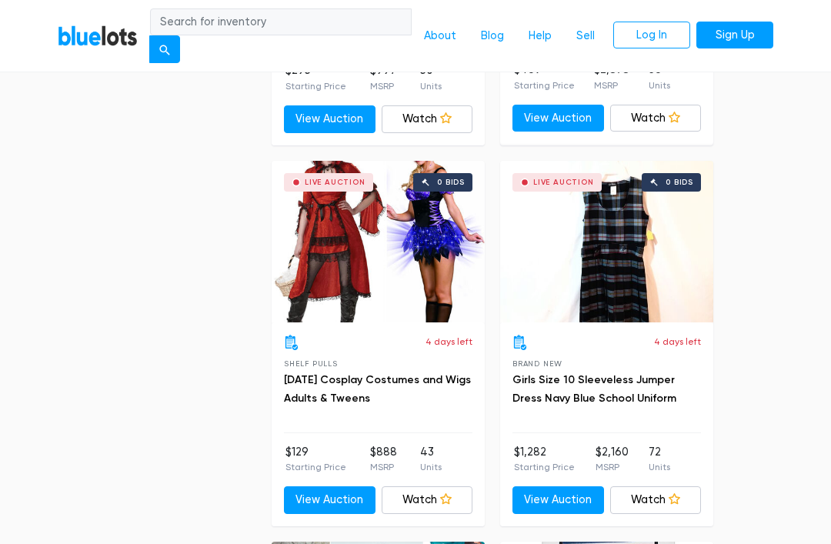 The width and height of the screenshot is (831, 544). Describe the element at coordinates (659, 78) in the screenshot. I see `li: 36` at that location.